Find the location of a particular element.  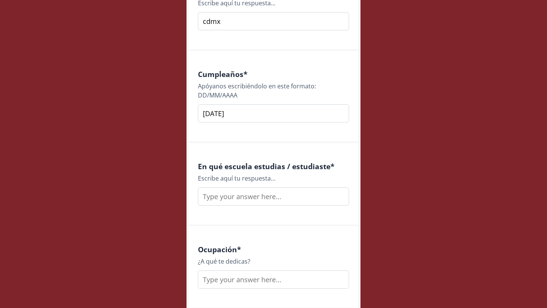

h4: Cumpleaños * is located at coordinates (273, 74).